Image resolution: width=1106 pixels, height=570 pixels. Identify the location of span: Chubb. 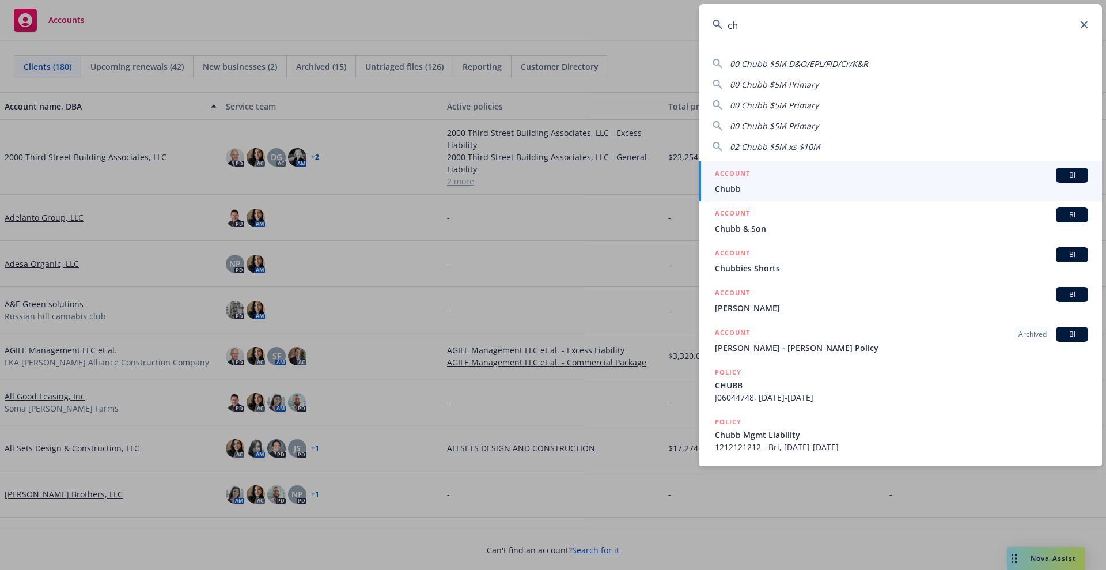
(901, 188).